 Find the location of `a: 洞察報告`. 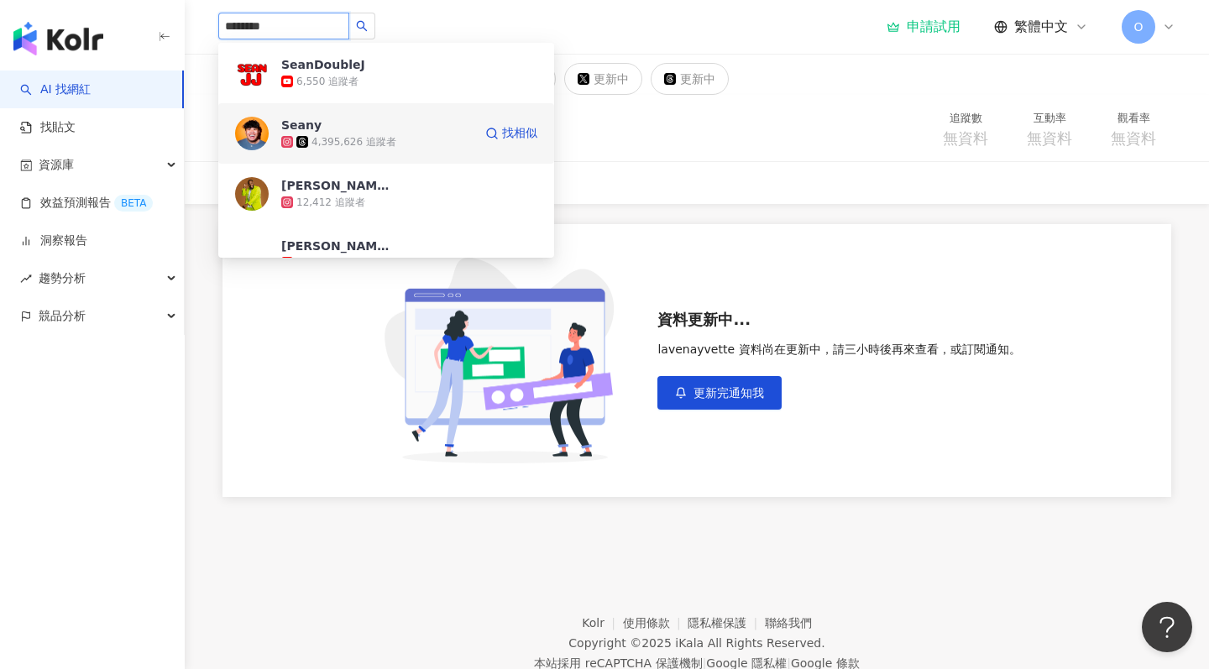

a: 洞察報告 is located at coordinates (54, 241).